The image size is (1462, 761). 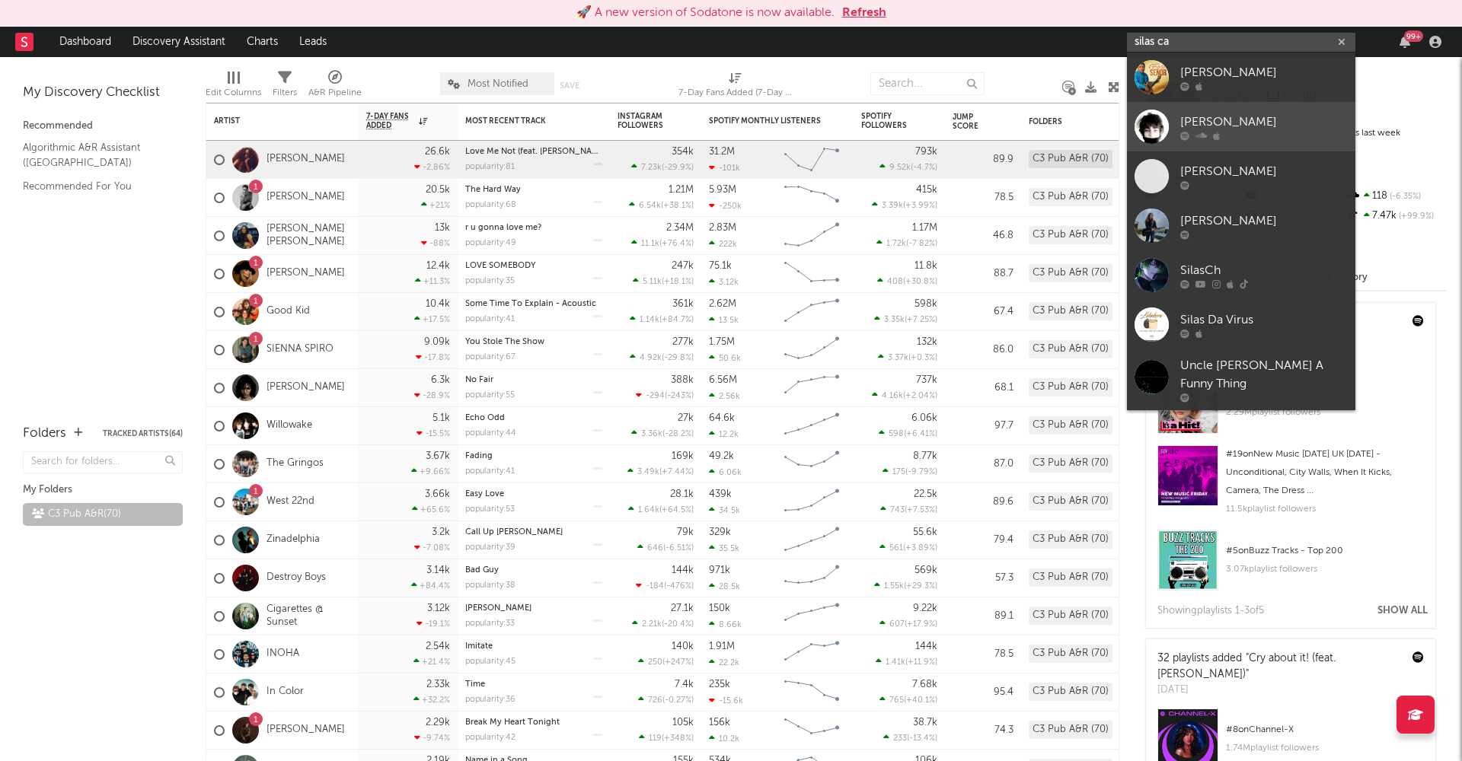 What do you see at coordinates (920, 206) in the screenshot?
I see `span: +3.99 %` at bounding box center [920, 206].